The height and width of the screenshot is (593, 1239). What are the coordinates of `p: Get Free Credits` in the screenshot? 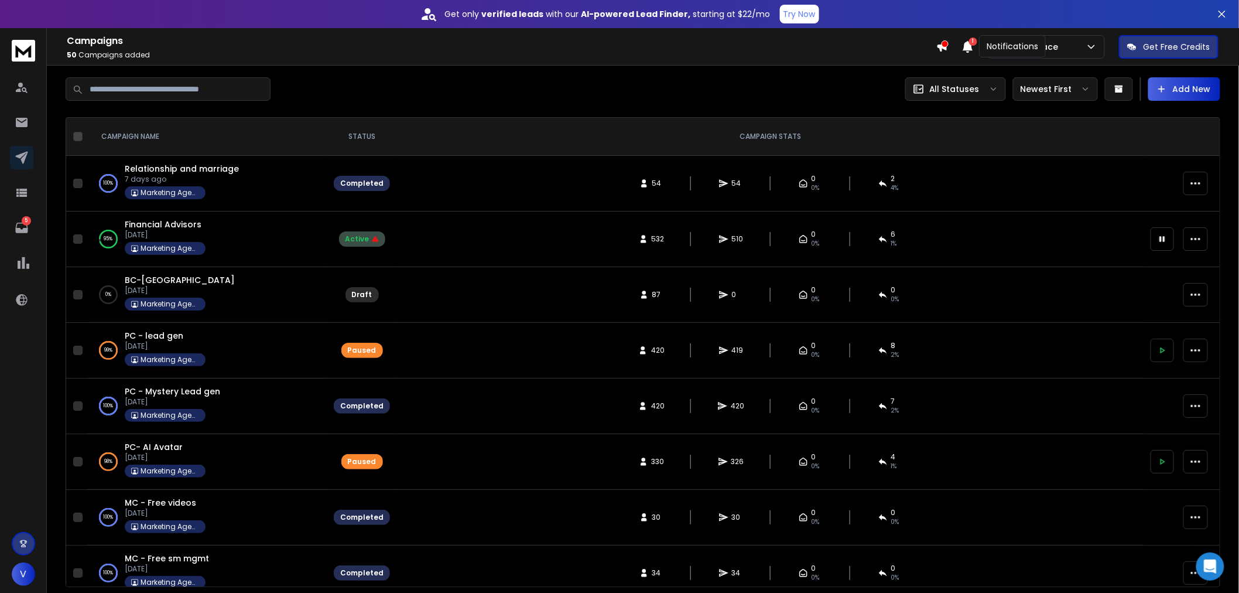 It's located at (1177, 47).